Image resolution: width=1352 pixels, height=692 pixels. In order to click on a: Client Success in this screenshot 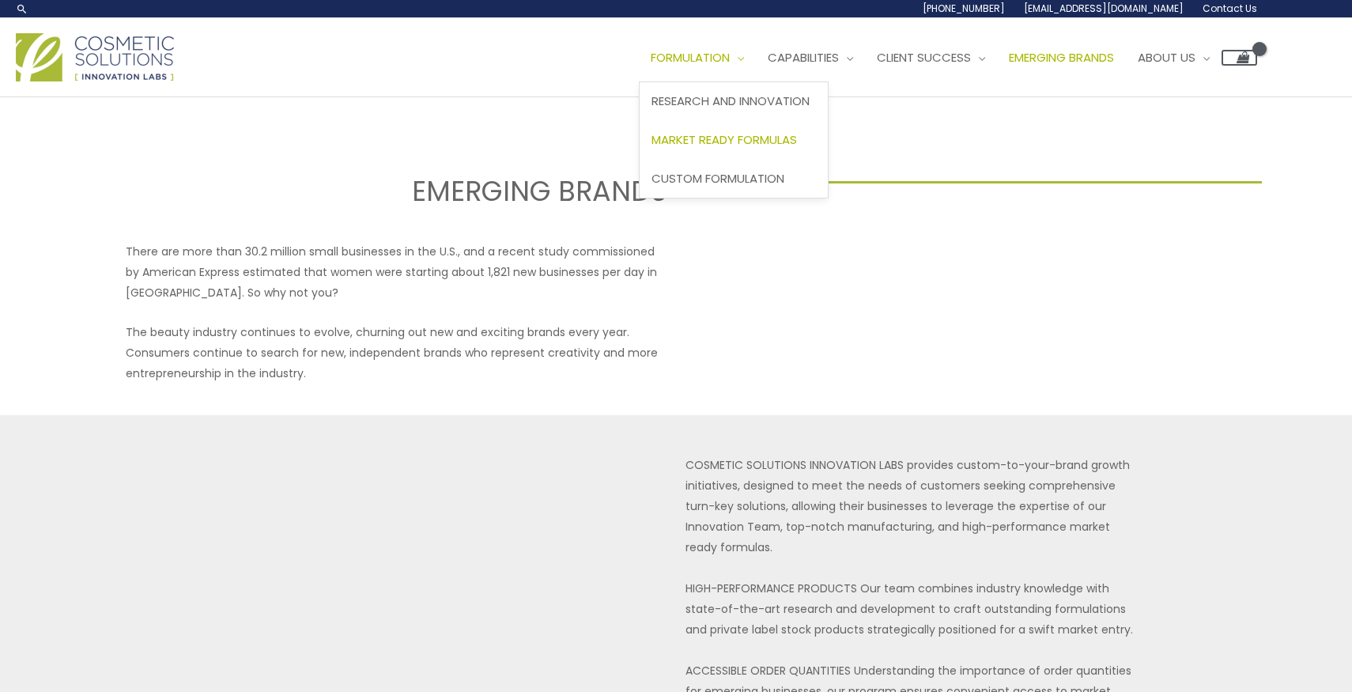, I will do `click(931, 58)`.